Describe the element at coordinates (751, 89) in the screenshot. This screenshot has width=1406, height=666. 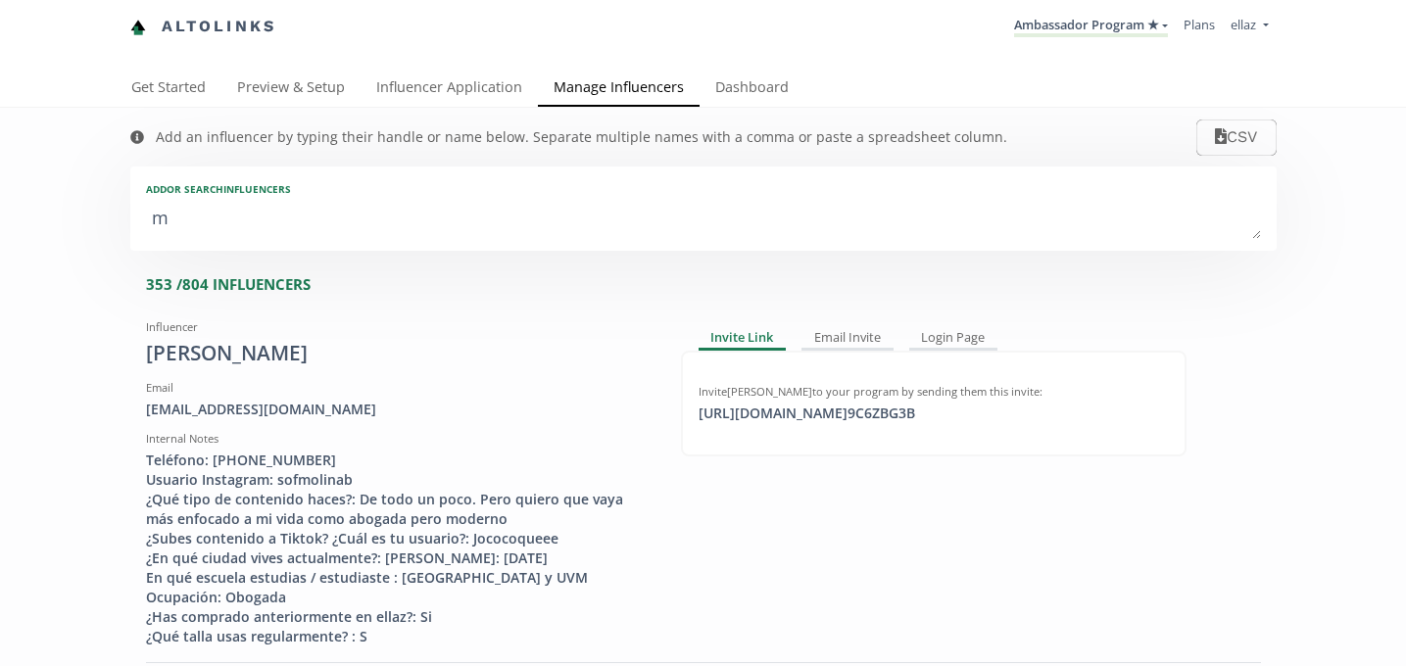
I see `a: Dashboard` at that location.